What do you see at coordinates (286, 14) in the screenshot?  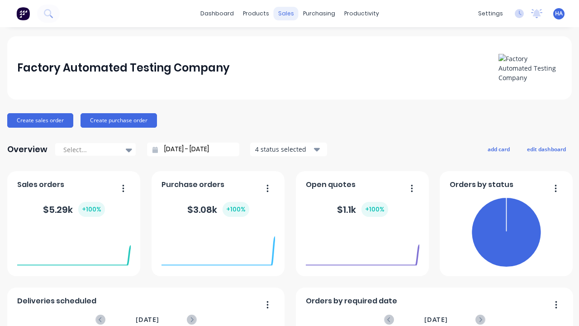 I see `div: sales` at bounding box center [286, 14].